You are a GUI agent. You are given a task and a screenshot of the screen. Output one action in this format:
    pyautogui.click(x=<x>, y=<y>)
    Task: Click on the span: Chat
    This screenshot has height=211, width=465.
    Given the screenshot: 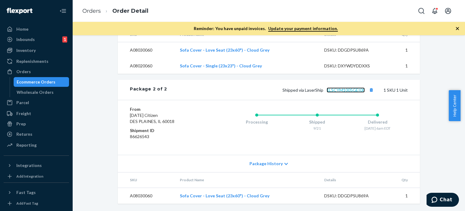 What is the action you would take?
    pyautogui.click(x=19, y=7)
    